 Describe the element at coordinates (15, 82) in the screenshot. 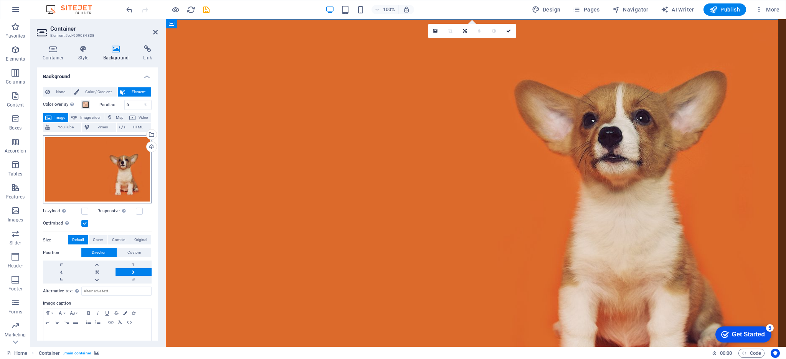

I see `p: Columns` at that location.